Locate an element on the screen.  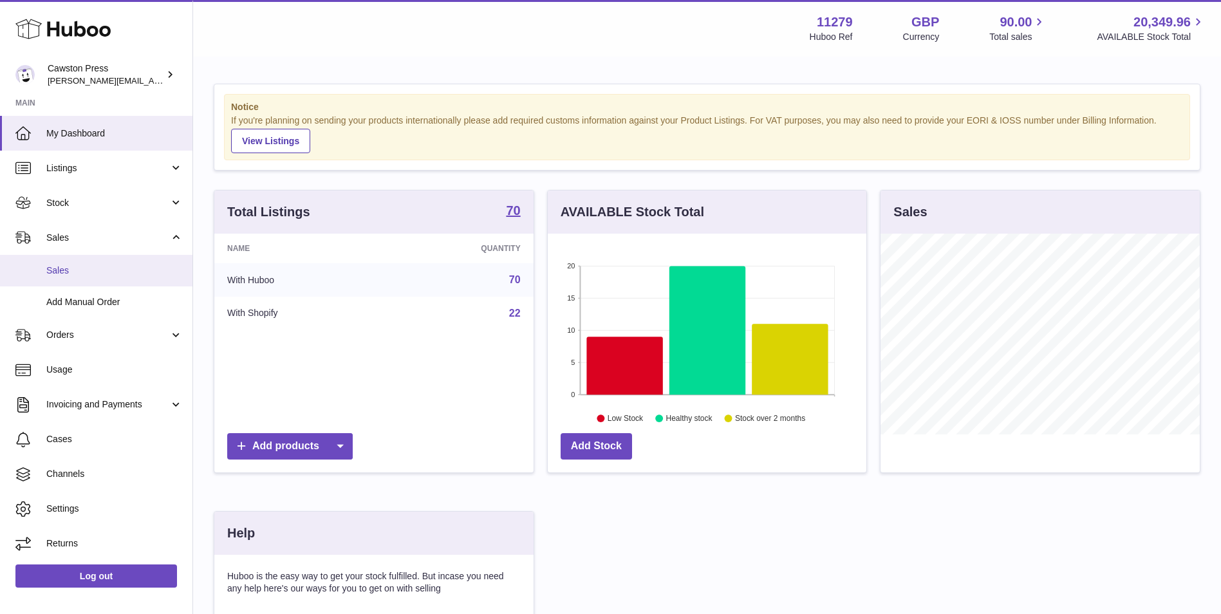
span: Orders is located at coordinates (108, 335).